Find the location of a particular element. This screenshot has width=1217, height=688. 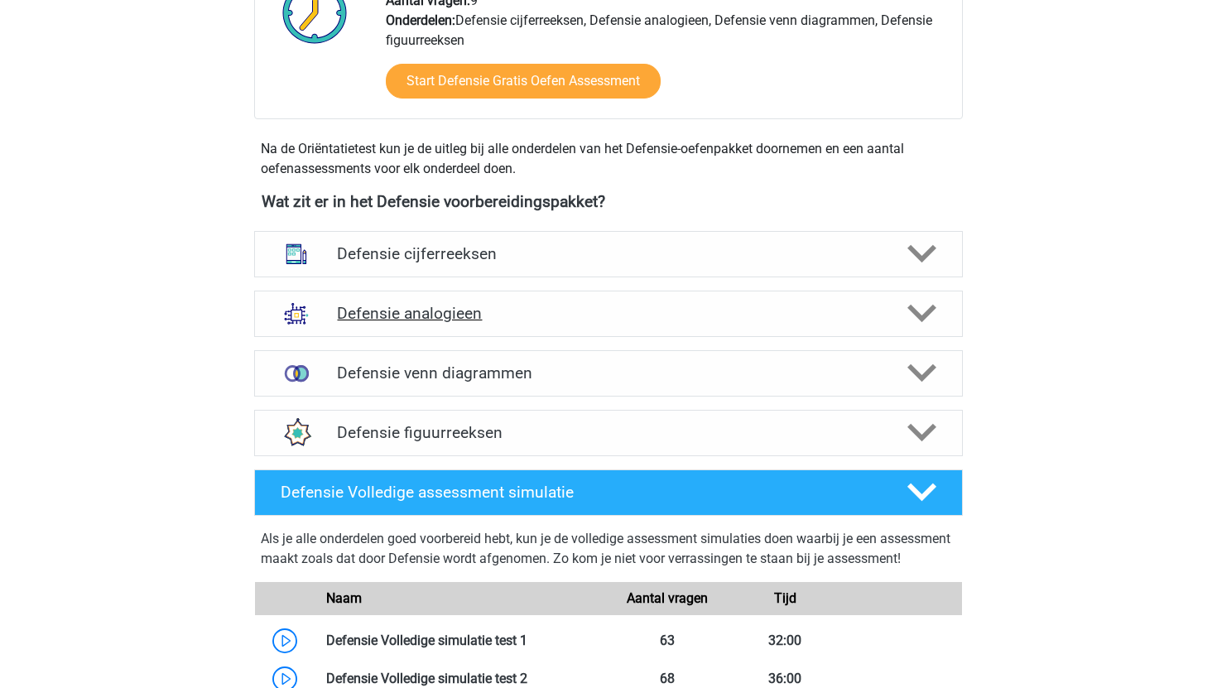

b: Onderdelen: is located at coordinates (421, 20).